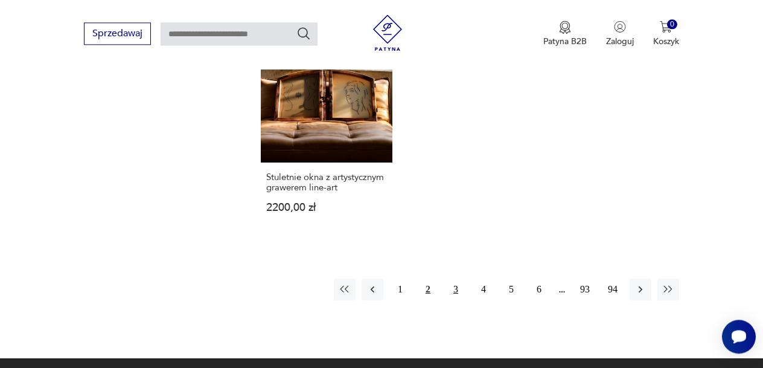 The image size is (763, 368). I want to click on button: Szukaj, so click(304, 33).